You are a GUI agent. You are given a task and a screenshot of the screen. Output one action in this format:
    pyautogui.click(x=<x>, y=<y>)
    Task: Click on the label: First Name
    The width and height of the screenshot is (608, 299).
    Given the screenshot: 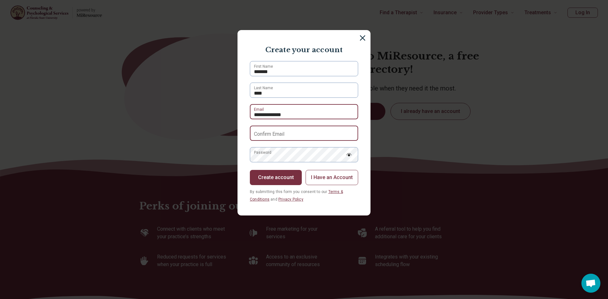 What is the action you would take?
    pyautogui.click(x=263, y=66)
    